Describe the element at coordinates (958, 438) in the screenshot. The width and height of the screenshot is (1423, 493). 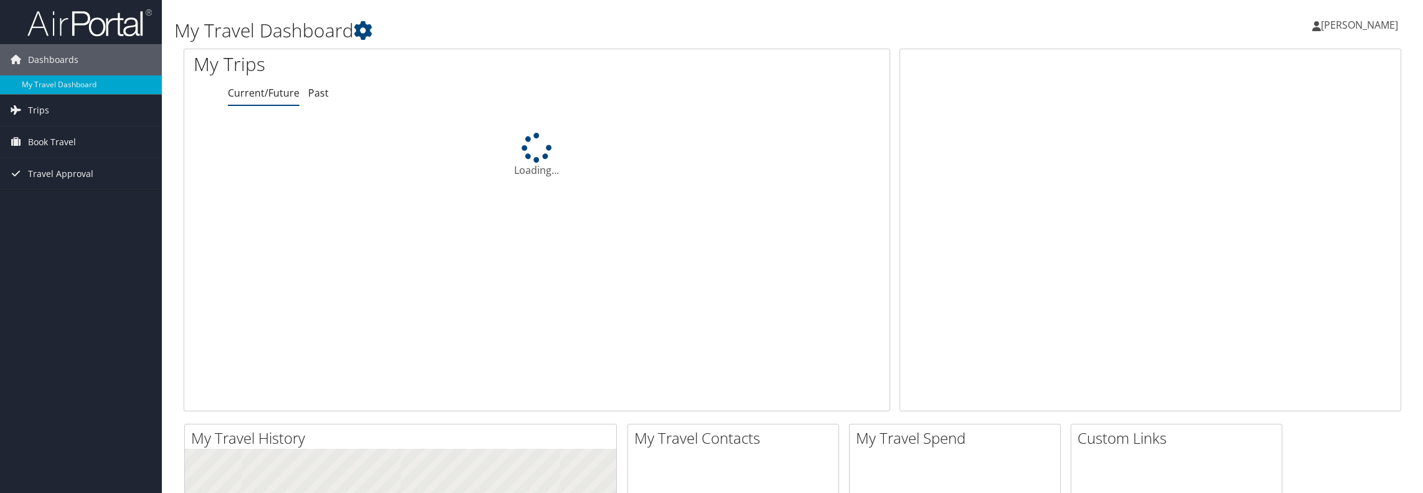
I see `h2: My Travel Spend` at that location.